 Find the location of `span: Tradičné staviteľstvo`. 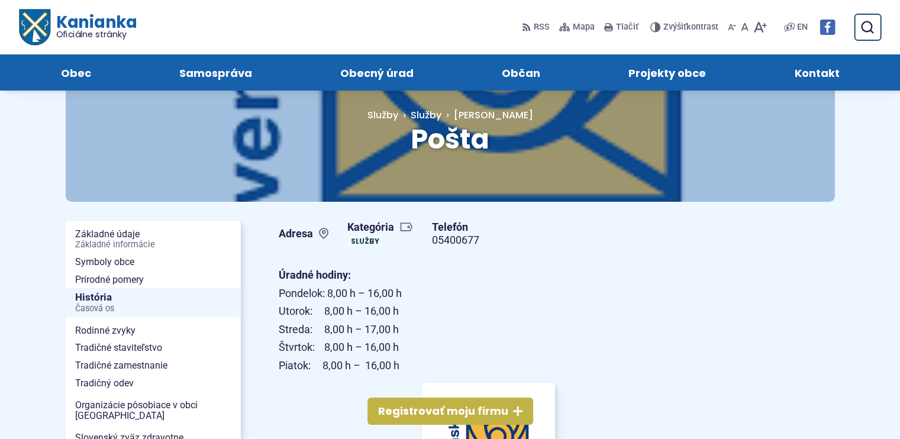

span: Tradičné staviteľstvo is located at coordinates (153, 348).